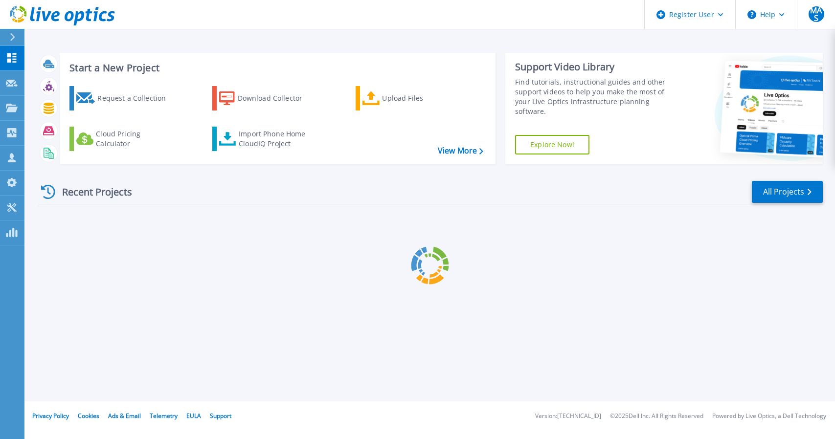 The width and height of the screenshot is (835, 439). Describe the element at coordinates (124, 416) in the screenshot. I see `a: Ads & Email` at that location.